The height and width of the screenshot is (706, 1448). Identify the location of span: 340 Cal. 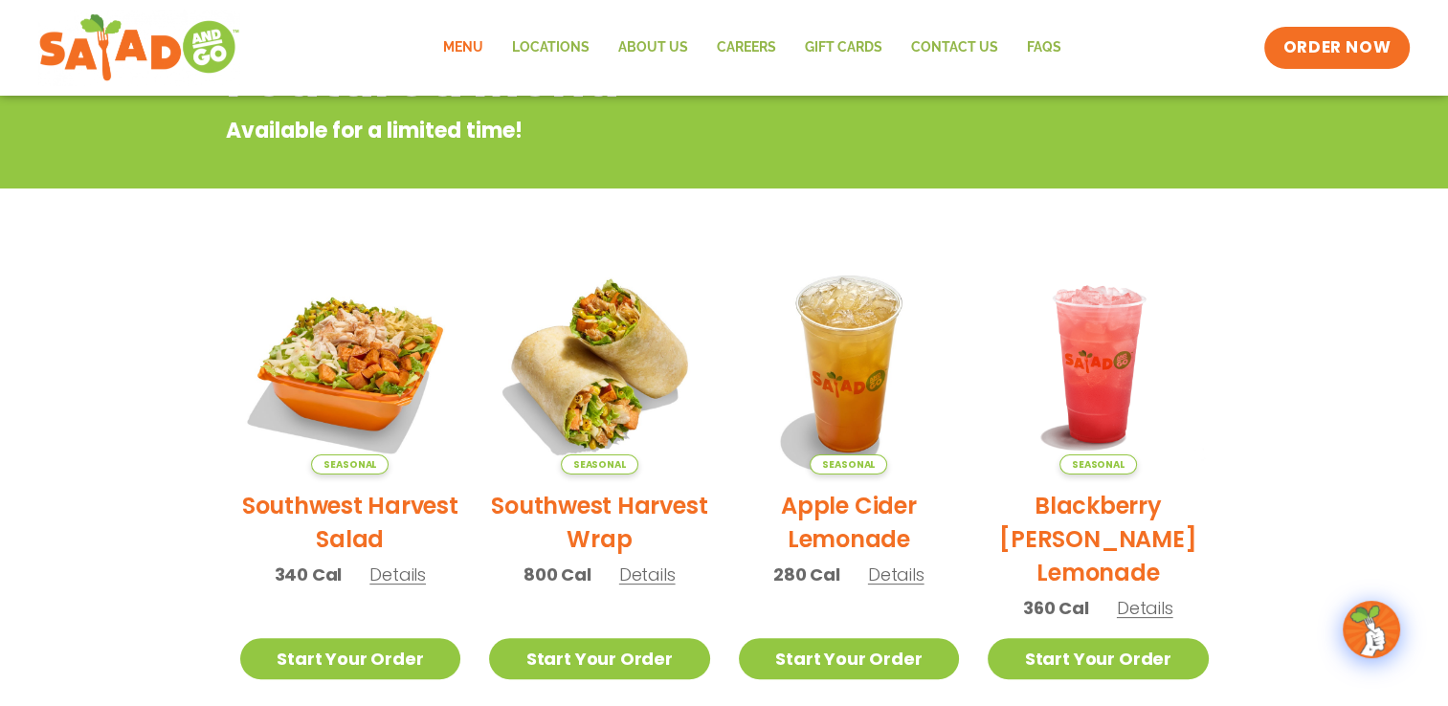
(308, 574).